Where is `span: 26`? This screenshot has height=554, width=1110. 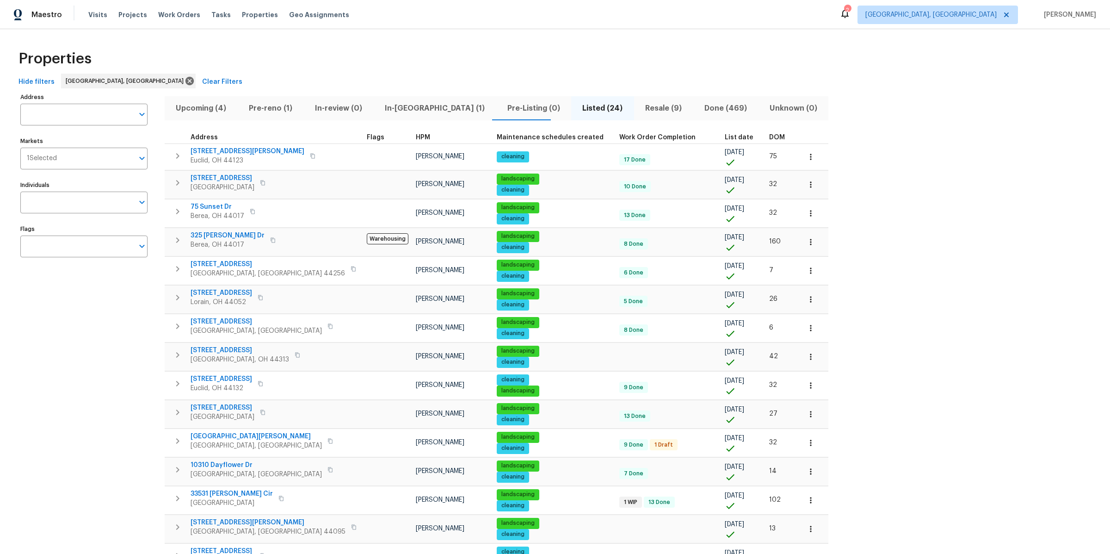 span: 26 is located at coordinates (773, 299).